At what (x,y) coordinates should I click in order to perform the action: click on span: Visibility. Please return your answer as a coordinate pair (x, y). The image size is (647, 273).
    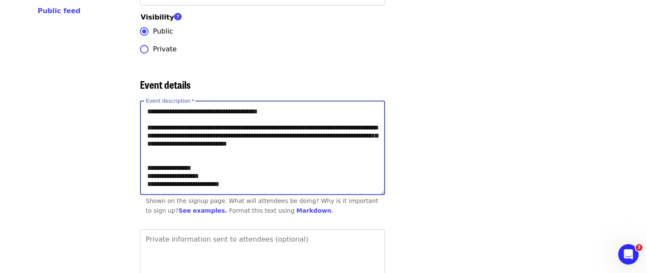
    Looking at the image, I should click on (164, 17).